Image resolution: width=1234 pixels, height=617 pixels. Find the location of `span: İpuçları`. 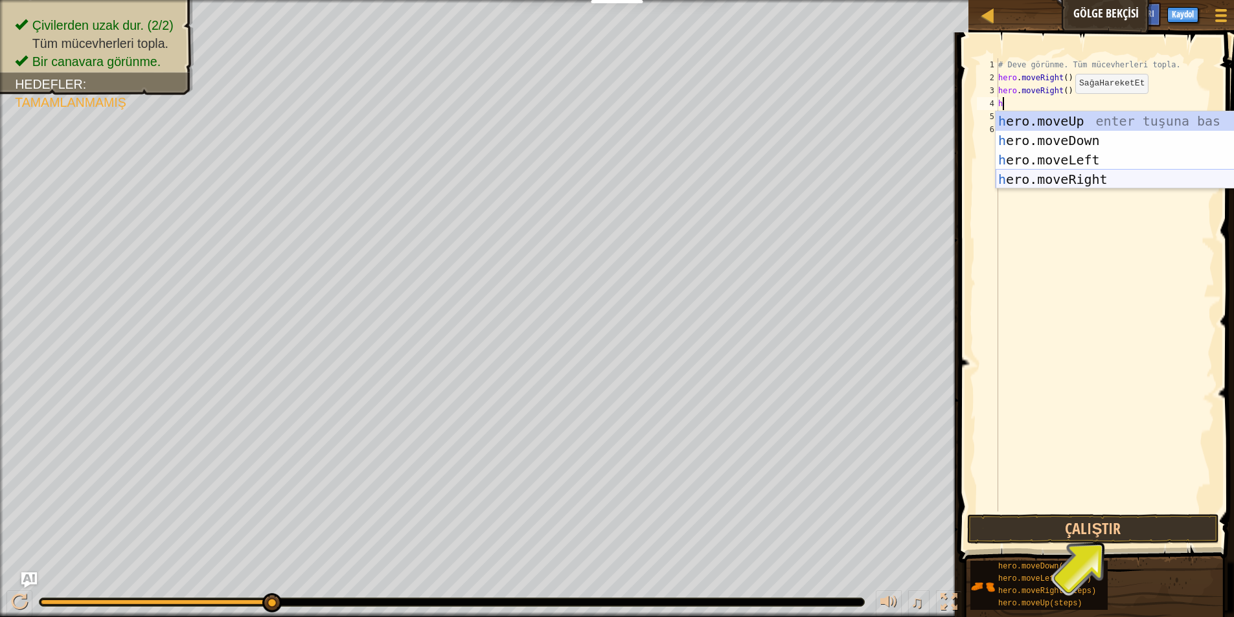

span: İpuçları is located at coordinates (1138, 13).